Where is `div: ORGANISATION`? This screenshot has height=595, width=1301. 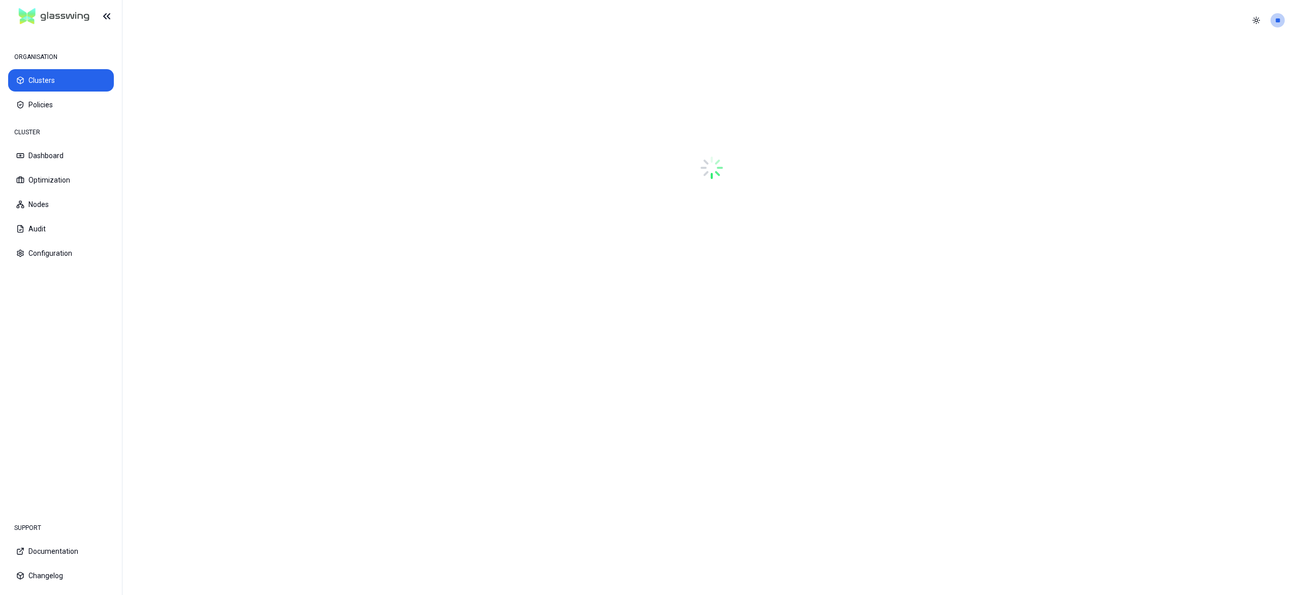
div: ORGANISATION is located at coordinates (61, 57).